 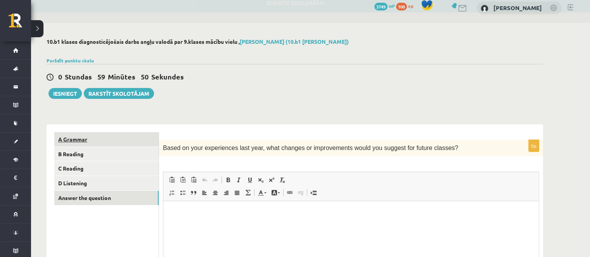 I want to click on a: B Reading, so click(x=106, y=154).